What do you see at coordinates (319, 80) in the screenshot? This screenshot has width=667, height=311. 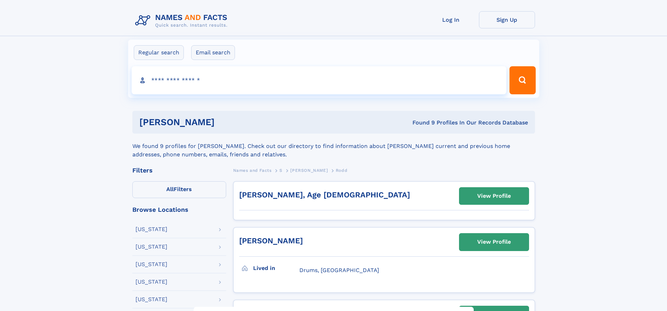 I see `input: search input` at bounding box center [319, 80].